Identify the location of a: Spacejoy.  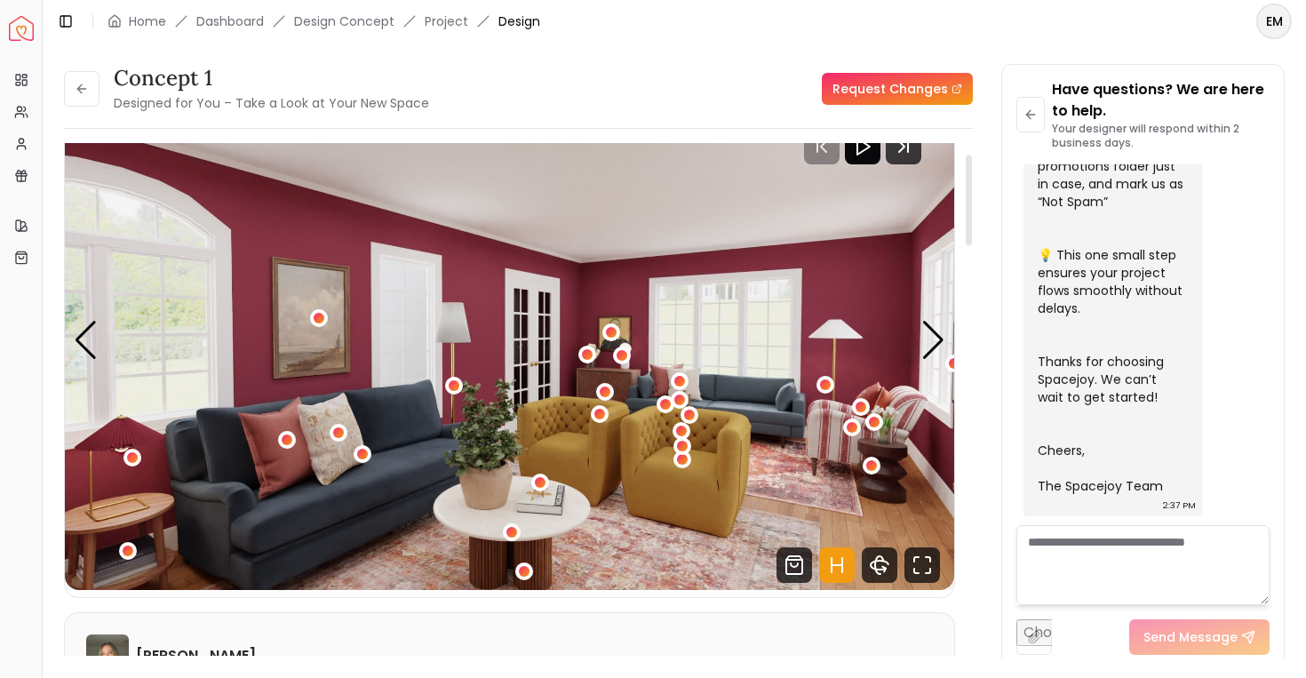
(21, 28).